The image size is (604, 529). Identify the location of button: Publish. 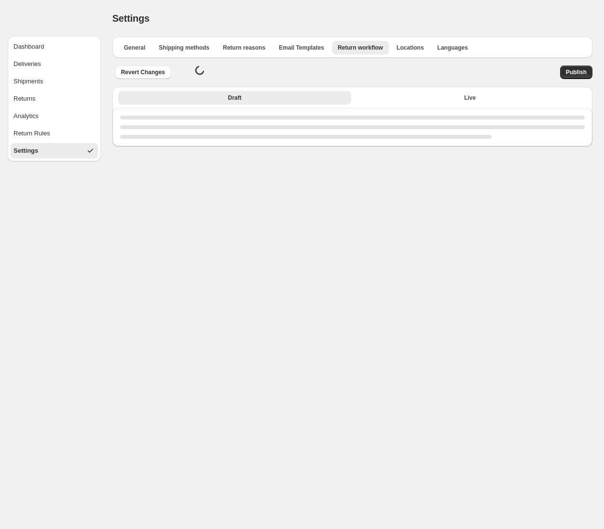
(576, 72).